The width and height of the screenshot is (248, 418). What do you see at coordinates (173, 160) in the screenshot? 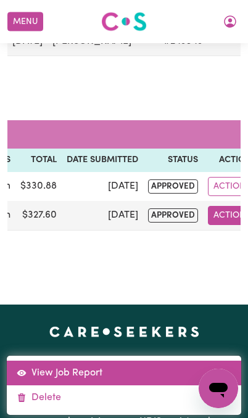
I see `th: Status` at bounding box center [173, 160].